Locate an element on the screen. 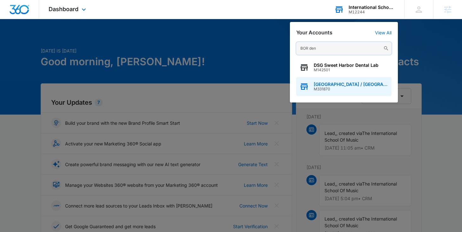  button: DSG Sweet Harbor Dental LabM142501 is located at coordinates (344, 67).